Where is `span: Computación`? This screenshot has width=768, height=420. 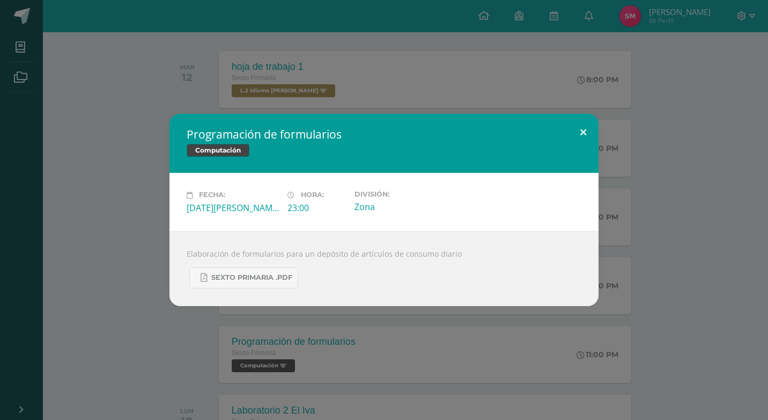 span: Computación is located at coordinates (218, 150).